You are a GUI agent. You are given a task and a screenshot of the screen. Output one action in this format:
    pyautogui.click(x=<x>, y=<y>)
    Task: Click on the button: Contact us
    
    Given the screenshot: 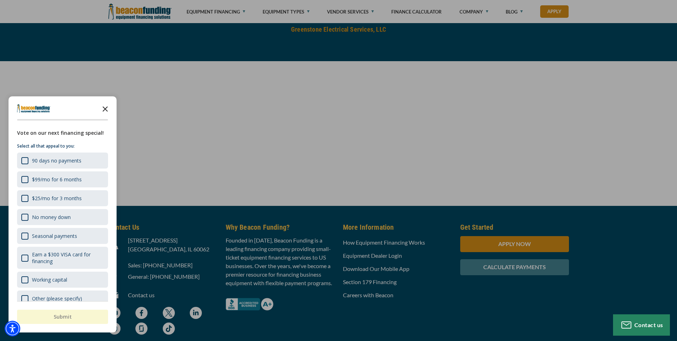 What is the action you would take?
    pyautogui.click(x=642, y=325)
    